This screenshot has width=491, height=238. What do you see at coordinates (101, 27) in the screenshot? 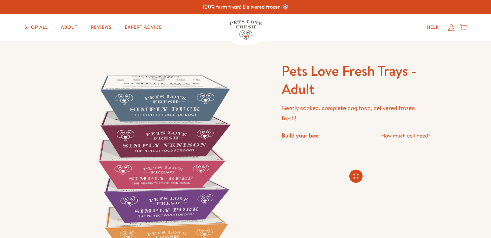
I see `a: Reviews` at bounding box center [101, 27].